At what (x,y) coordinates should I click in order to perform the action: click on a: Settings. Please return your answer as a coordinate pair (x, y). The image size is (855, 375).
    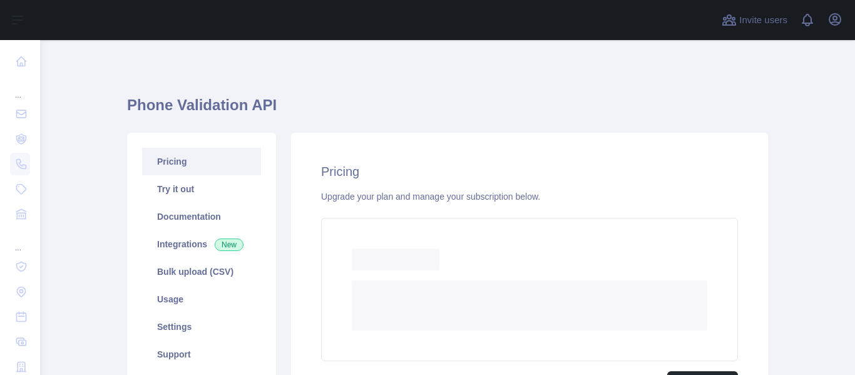
    Looking at the image, I should click on (202, 327).